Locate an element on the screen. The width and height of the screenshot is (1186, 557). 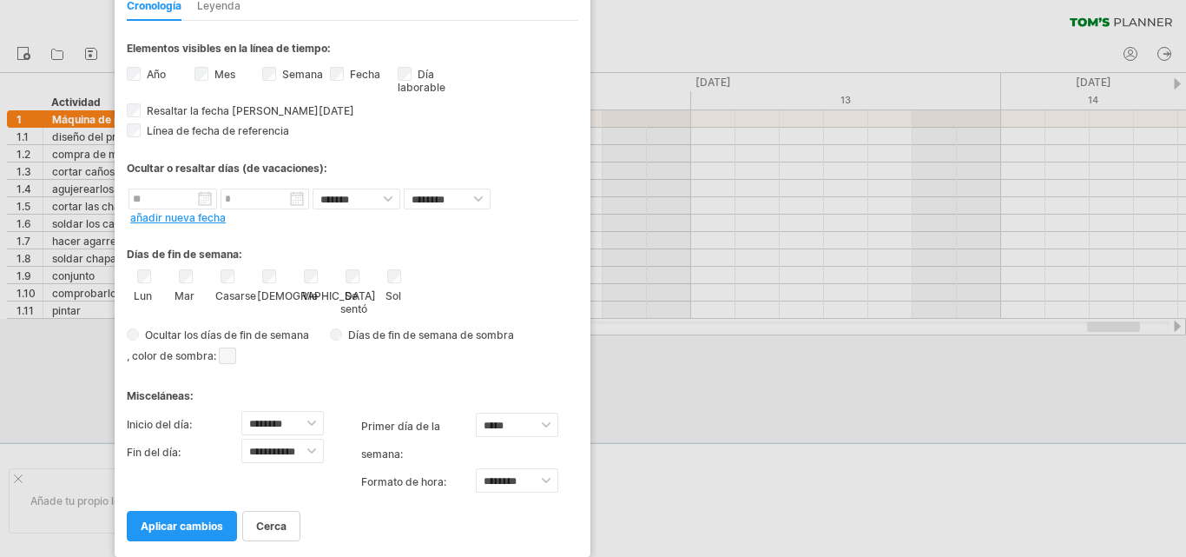
a: cerca is located at coordinates (271, 525).